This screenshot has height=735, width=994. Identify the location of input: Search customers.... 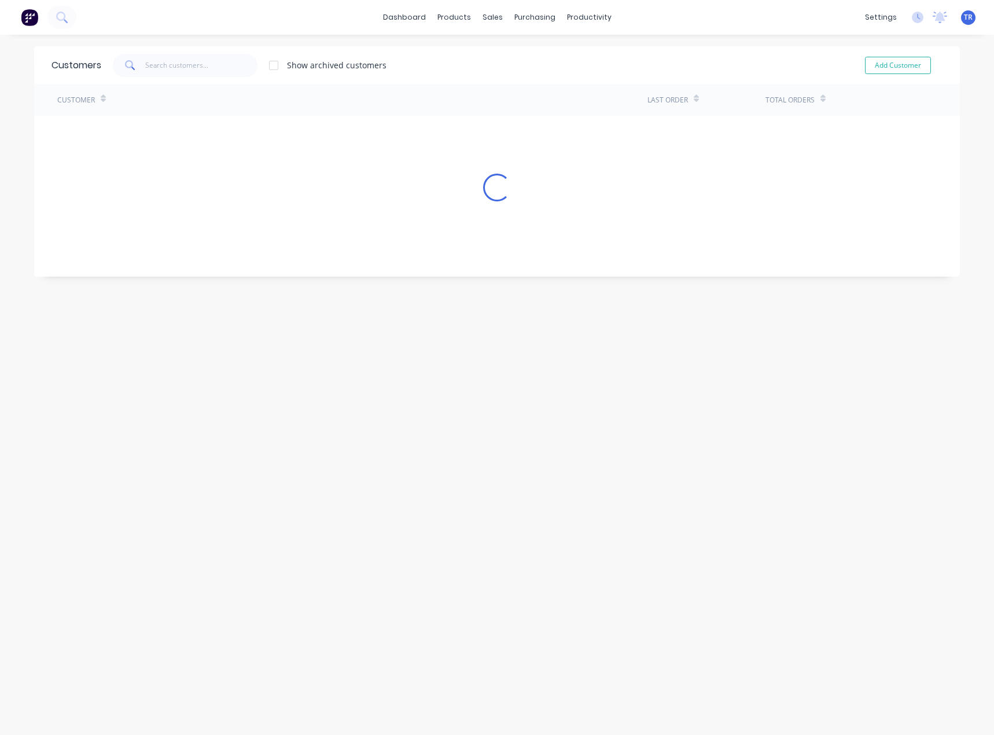
(201, 65).